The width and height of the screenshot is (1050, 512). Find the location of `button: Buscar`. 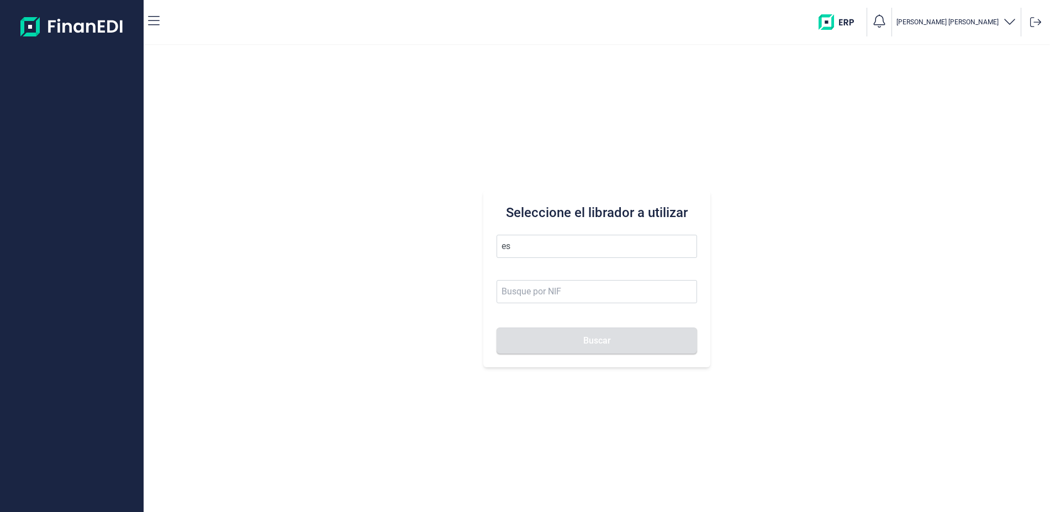

button: Buscar is located at coordinates (596, 341).